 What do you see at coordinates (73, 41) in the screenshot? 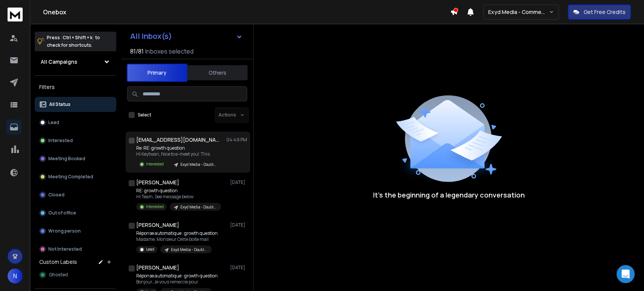
I see `p: Press to check for shortcuts.` at bounding box center [73, 41].